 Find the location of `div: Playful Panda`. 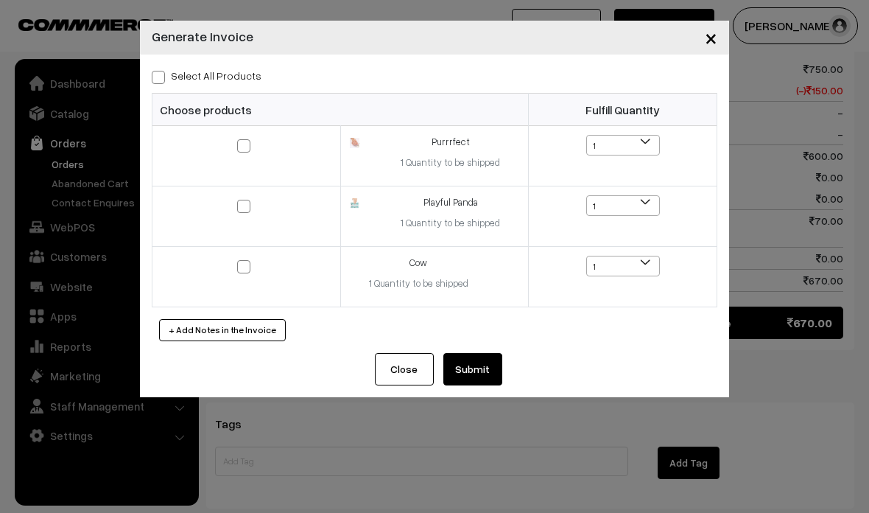

div: Playful Panda is located at coordinates (450, 203).